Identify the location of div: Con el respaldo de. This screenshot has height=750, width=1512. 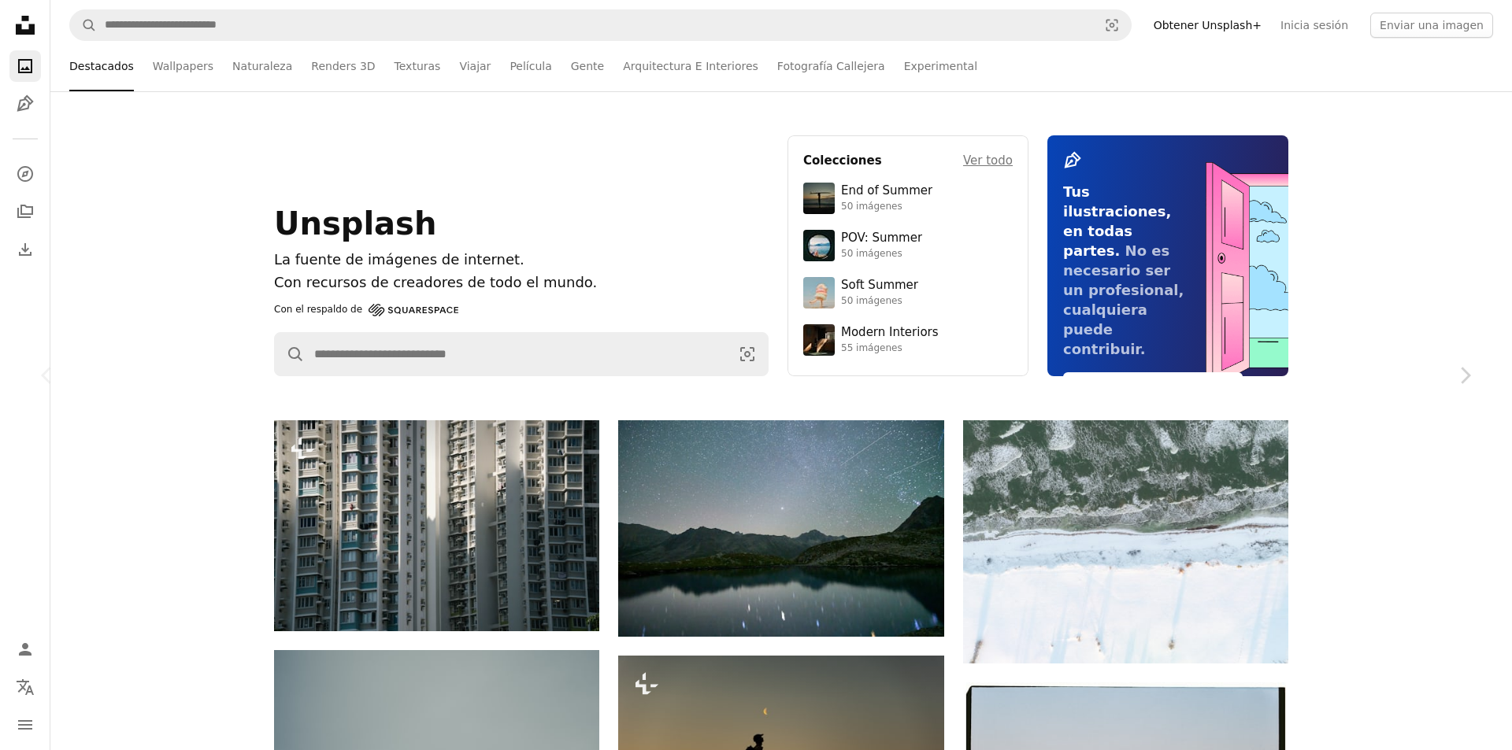
(366, 310).